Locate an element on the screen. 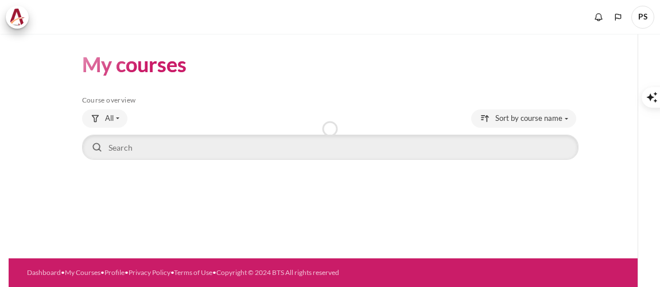  button: Languages is located at coordinates (618, 17).